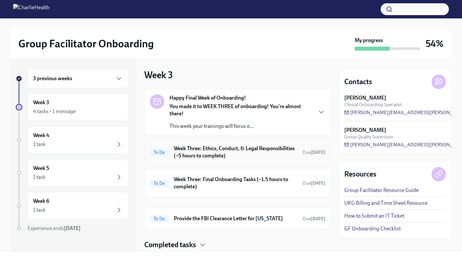 The height and width of the screenshot is (259, 462). What do you see at coordinates (386, 203) in the screenshot?
I see `a: UKG Billing and Time Sheet Resource` at bounding box center [386, 203].